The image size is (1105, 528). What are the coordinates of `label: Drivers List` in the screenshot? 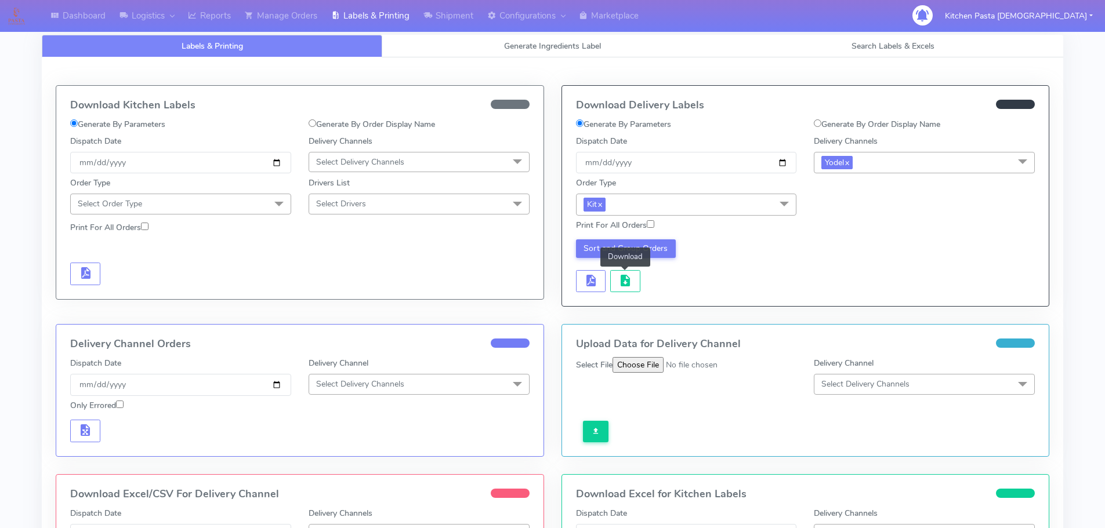 It's located at (329, 183).